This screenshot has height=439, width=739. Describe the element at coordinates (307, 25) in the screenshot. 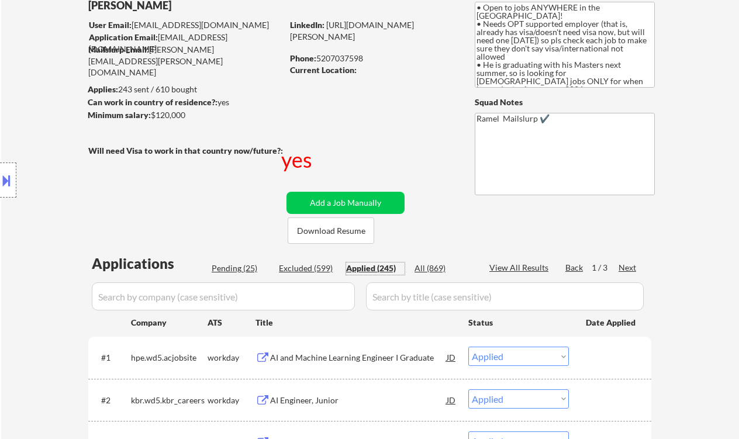

I see `strong: LinkedIn:` at that location.